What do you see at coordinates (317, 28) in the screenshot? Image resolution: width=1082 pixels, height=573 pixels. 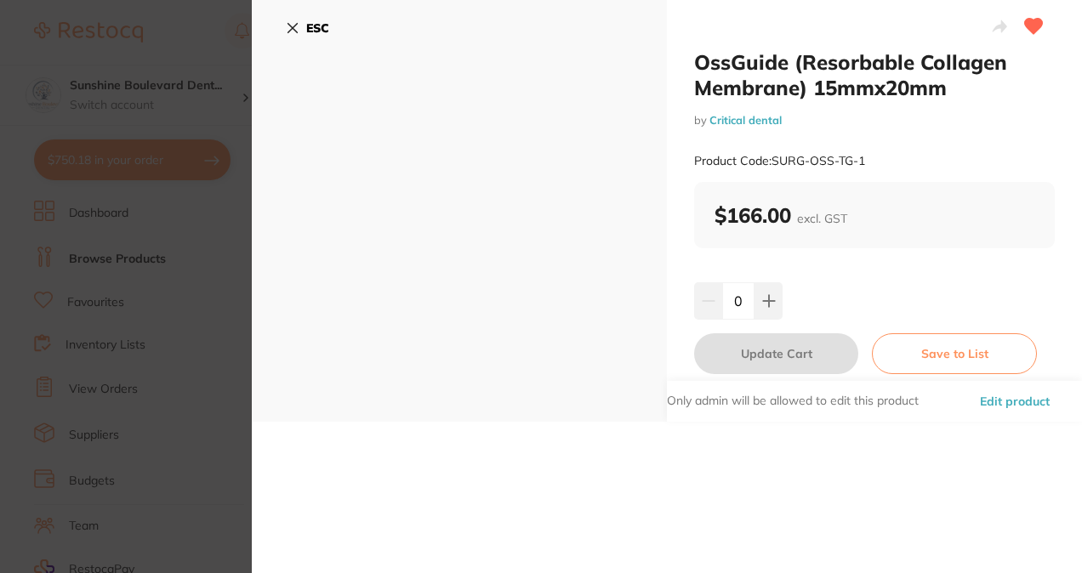 I see `b: ESC` at bounding box center [317, 28].